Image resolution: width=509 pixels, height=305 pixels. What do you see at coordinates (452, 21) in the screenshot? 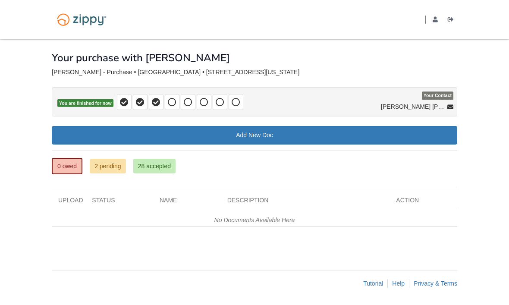
I see `a: Log out` at bounding box center [452, 21].